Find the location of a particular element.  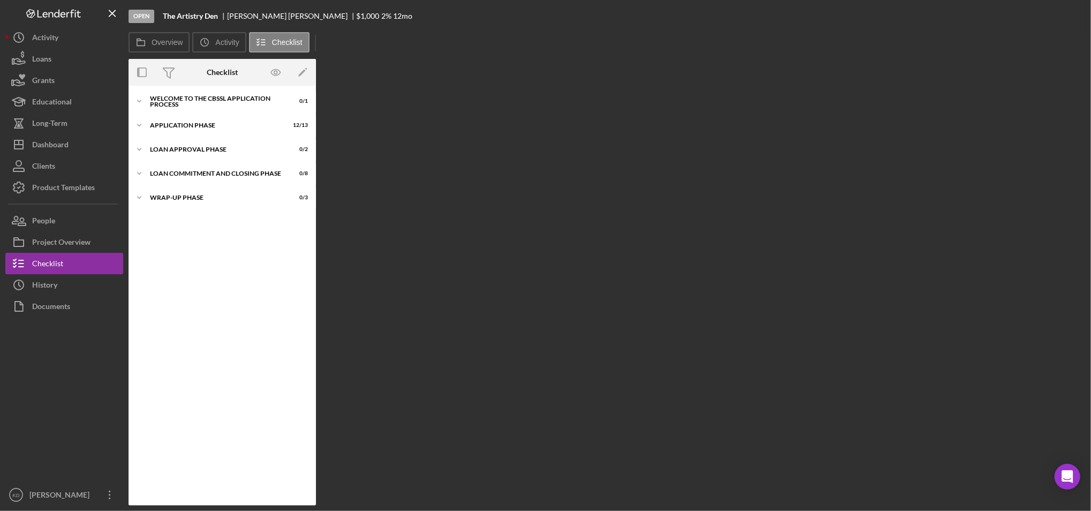

div: Open Intercom Messenger is located at coordinates (1067, 477).